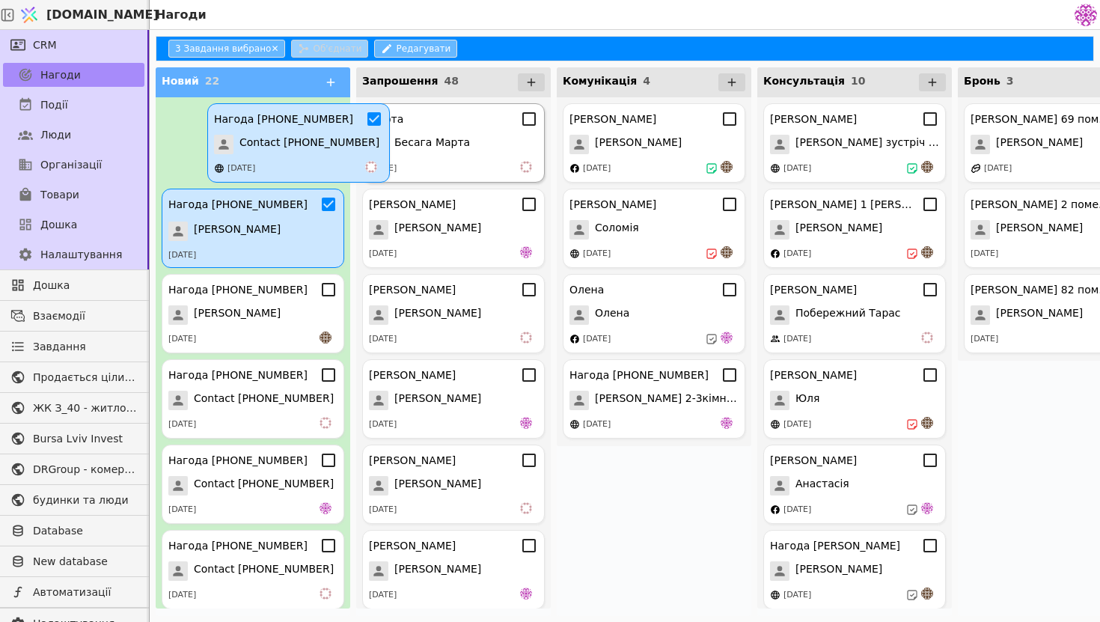 The image size is (1100, 622). Describe the element at coordinates (73, 316) in the screenshot. I see `a: Взаємодії` at that location.